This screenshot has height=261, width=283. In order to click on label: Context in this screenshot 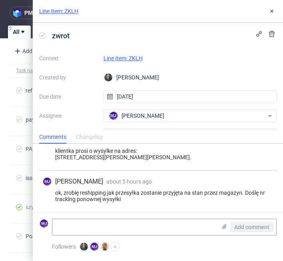, I will do `click(68, 58)`.